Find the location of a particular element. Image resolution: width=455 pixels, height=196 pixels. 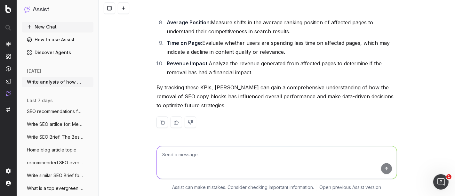

img: Setting is located at coordinates (8, 171).